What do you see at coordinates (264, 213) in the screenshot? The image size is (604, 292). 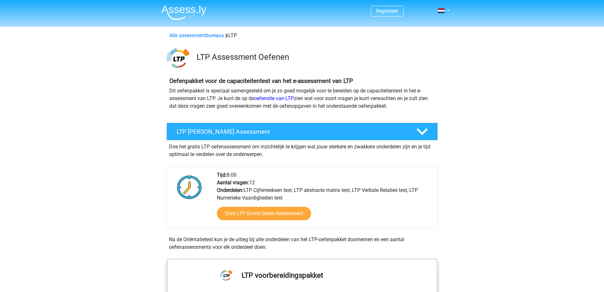 I see `a: Start LTP Gratis Oefen Assessment` at bounding box center [264, 213].